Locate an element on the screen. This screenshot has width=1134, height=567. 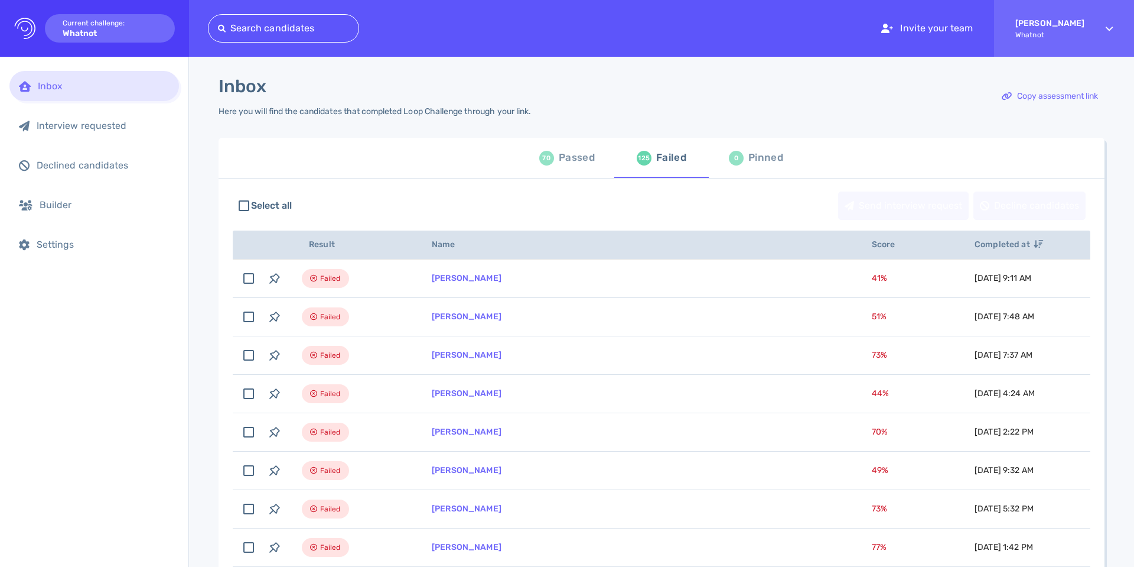
span: Score is located at coordinates (890, 244).